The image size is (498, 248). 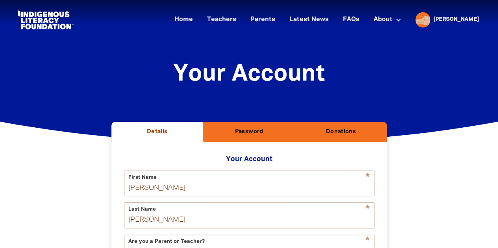 What do you see at coordinates (351, 20) in the screenshot?
I see `a: FAQs` at bounding box center [351, 20].